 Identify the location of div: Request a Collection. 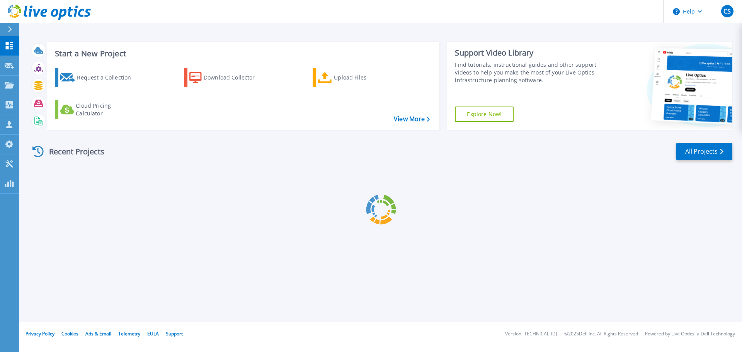
(108, 78).